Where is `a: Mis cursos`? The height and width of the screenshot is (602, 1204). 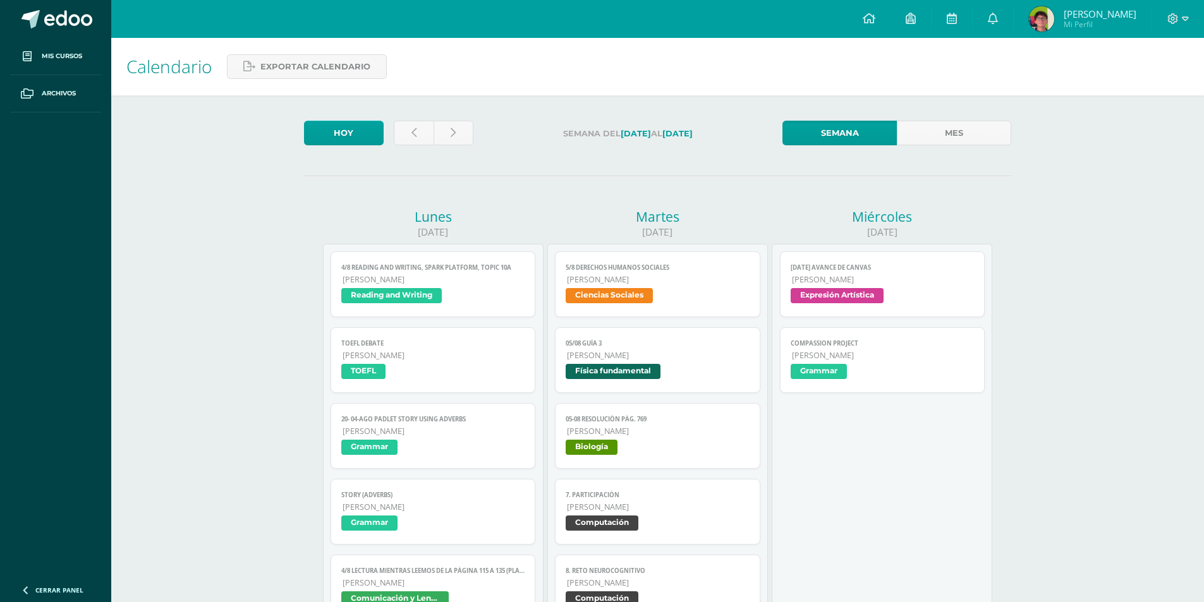
a: Mis cursos is located at coordinates (56, 56).